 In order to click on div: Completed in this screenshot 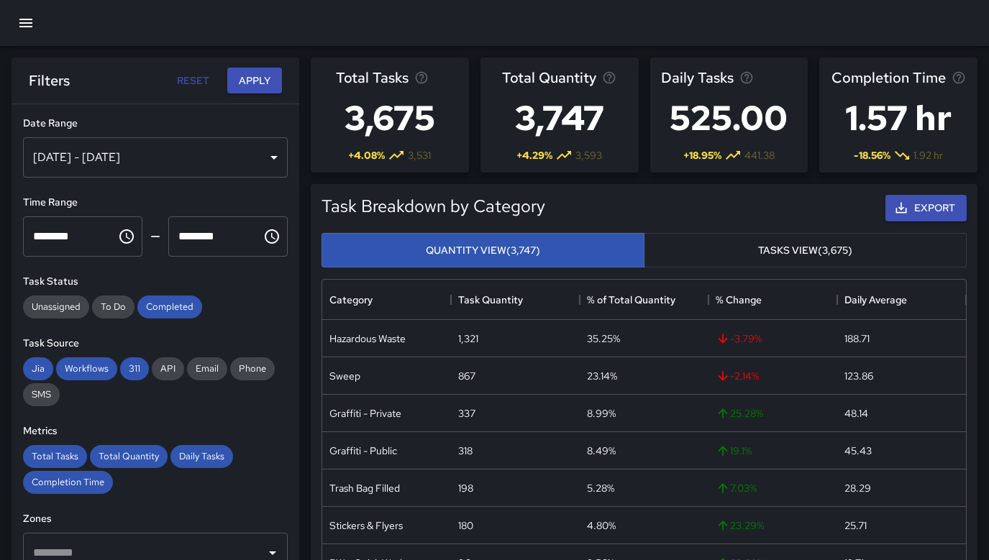, I will do `click(170, 307)`.